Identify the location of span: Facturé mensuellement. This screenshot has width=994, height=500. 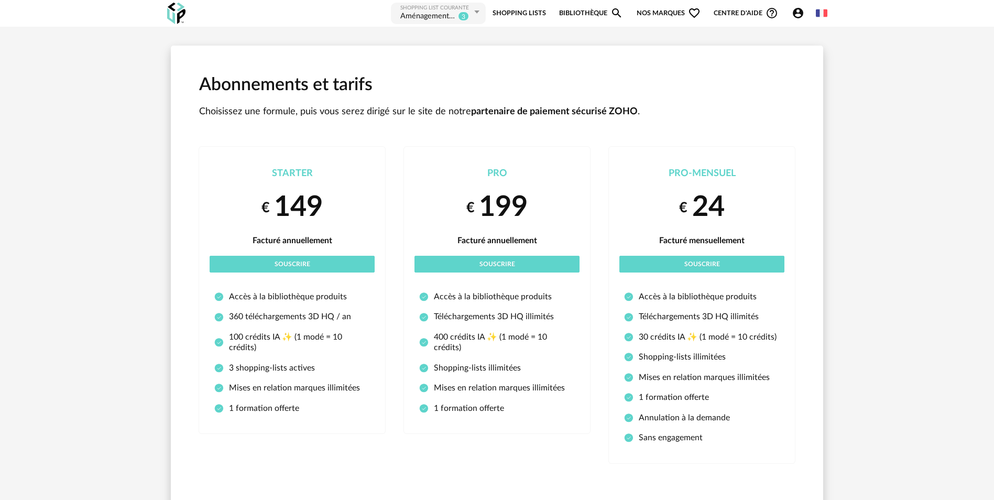
(702, 241).